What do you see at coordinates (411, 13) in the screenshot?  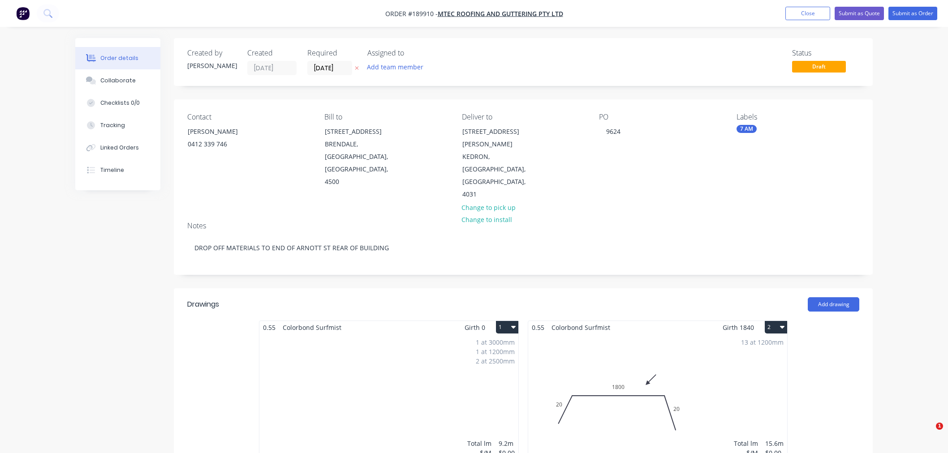 I see `span: Order #189910 -` at bounding box center [411, 13].